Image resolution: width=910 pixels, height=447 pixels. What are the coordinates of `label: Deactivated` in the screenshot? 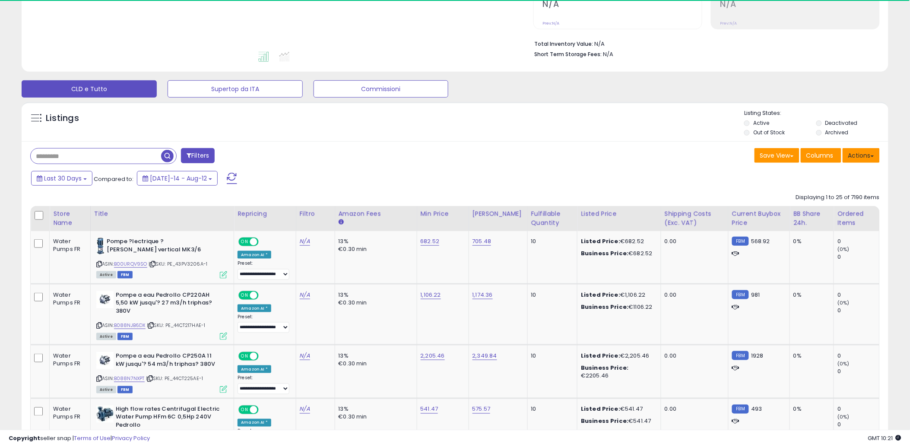 It's located at (841, 123).